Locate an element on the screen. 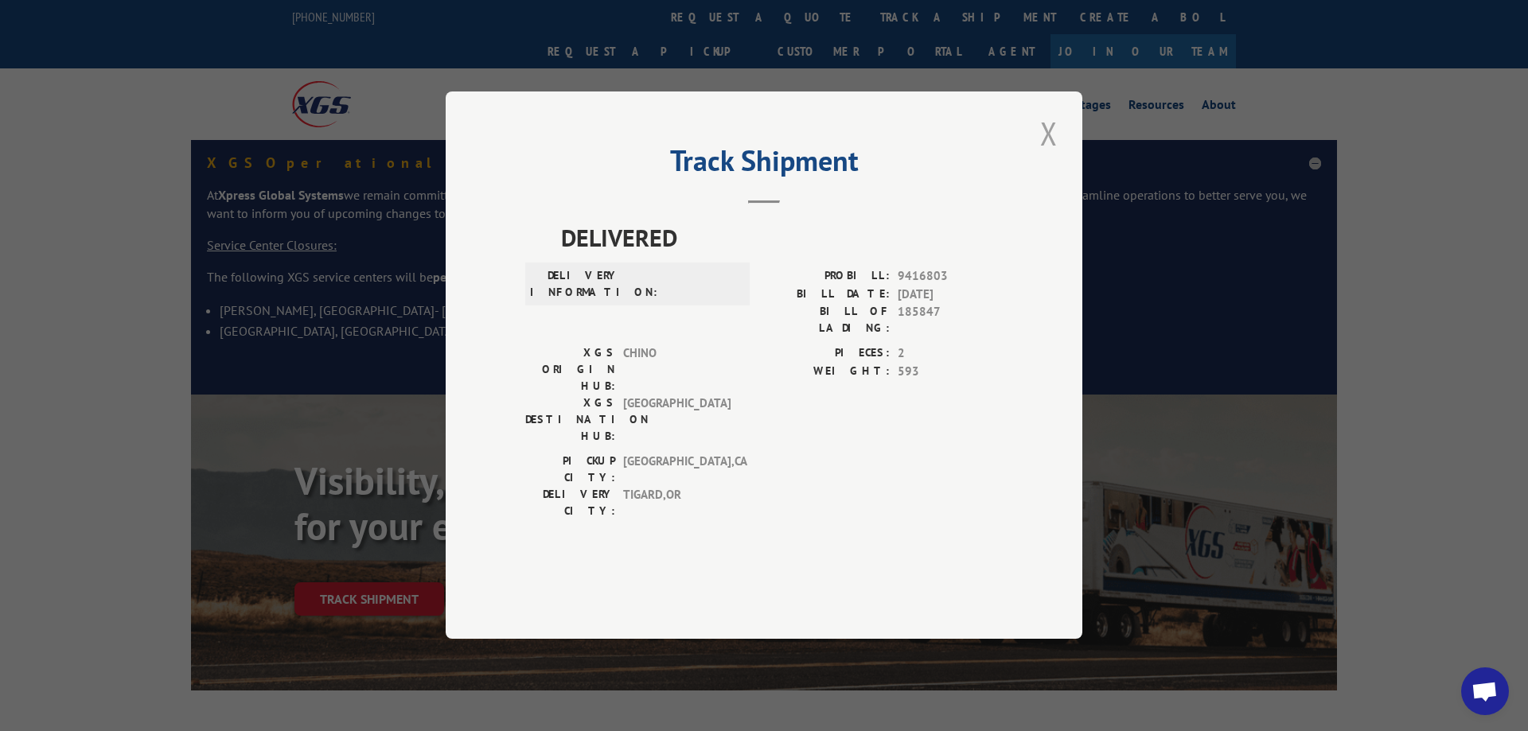 The image size is (1528, 731). label: BILL DATE: is located at coordinates (827, 294).